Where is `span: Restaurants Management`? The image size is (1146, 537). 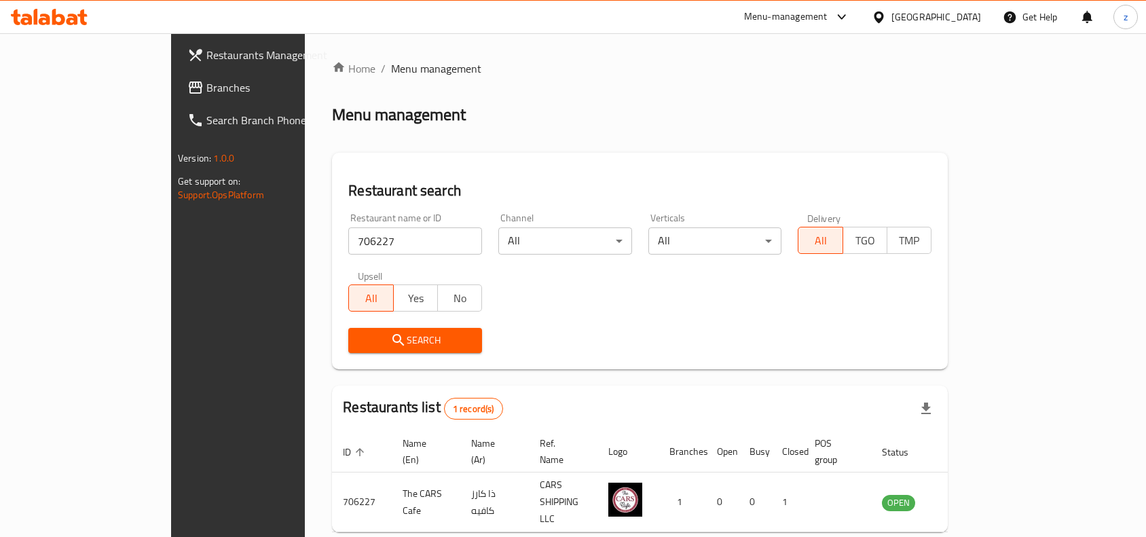 span: Restaurants Management is located at coordinates (279, 55).